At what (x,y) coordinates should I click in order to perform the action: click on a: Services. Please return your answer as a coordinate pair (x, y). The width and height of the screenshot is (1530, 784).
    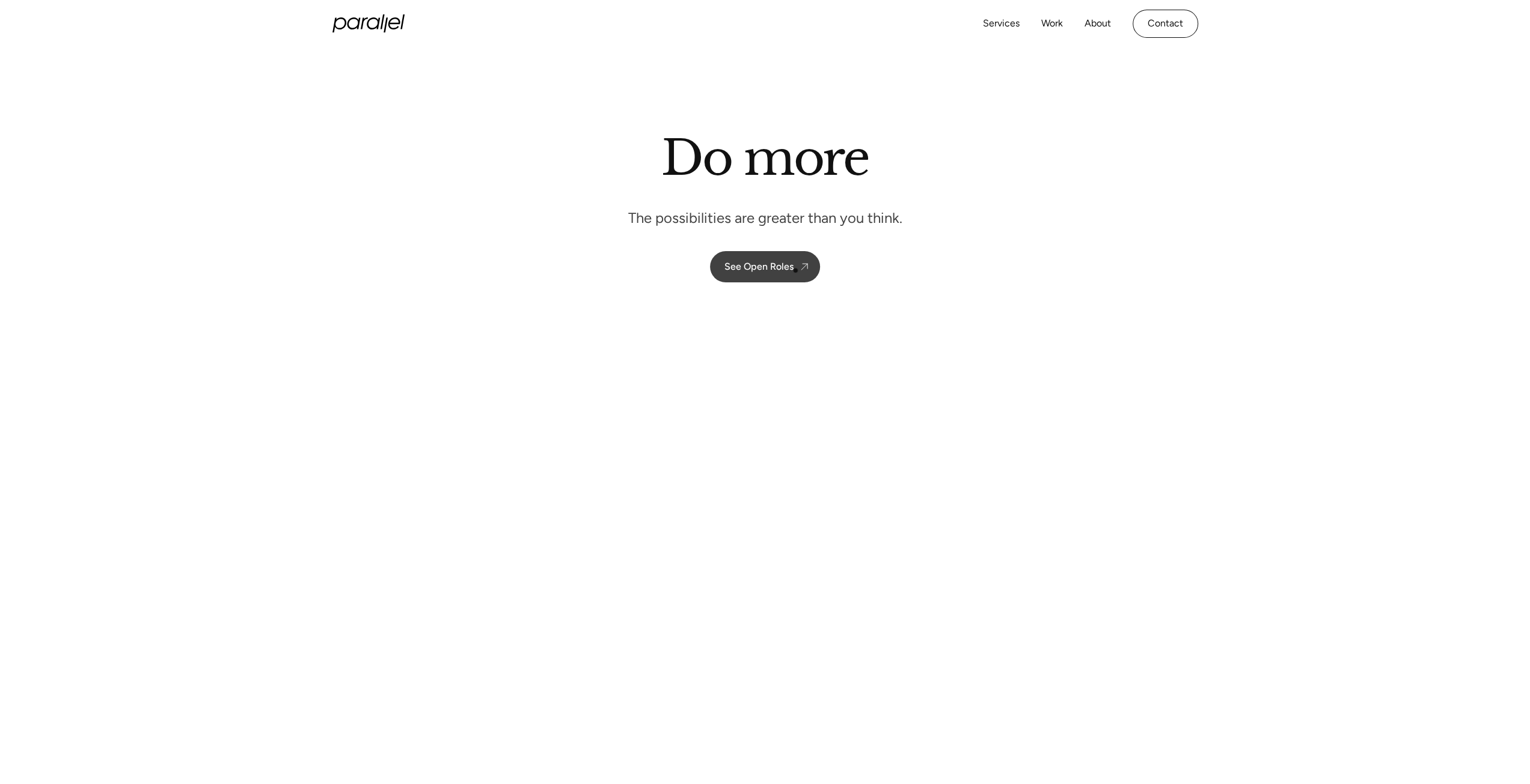
    Looking at the image, I should click on (1000, 24).